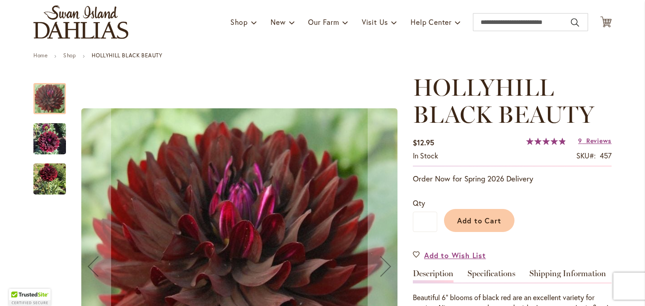 Image resolution: width=645 pixels, height=306 pixels. I want to click on span: Add to Wish List, so click(455, 255).